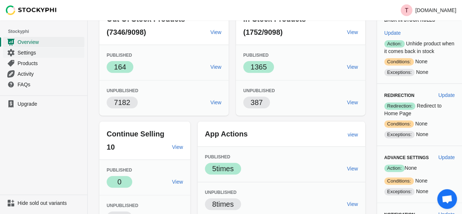 The width and height of the screenshot is (462, 214). What do you see at coordinates (50, 74) in the screenshot?
I see `span: Activity` at bounding box center [50, 74].